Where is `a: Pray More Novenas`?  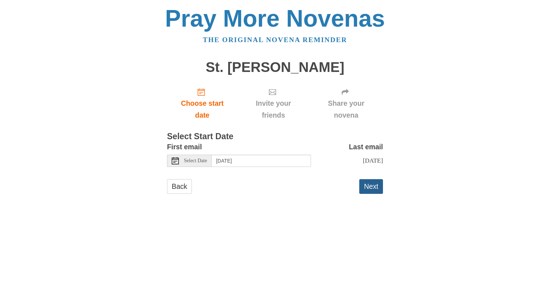
a: Pray More Novenas is located at coordinates (275, 18).